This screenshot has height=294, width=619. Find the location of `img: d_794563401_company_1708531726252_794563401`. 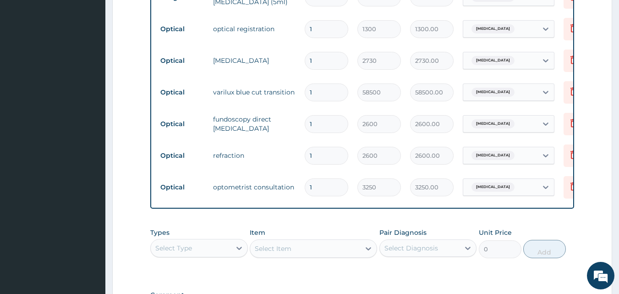

img: d_794563401_company_1708531726252_794563401 is located at coordinates (27, 57).